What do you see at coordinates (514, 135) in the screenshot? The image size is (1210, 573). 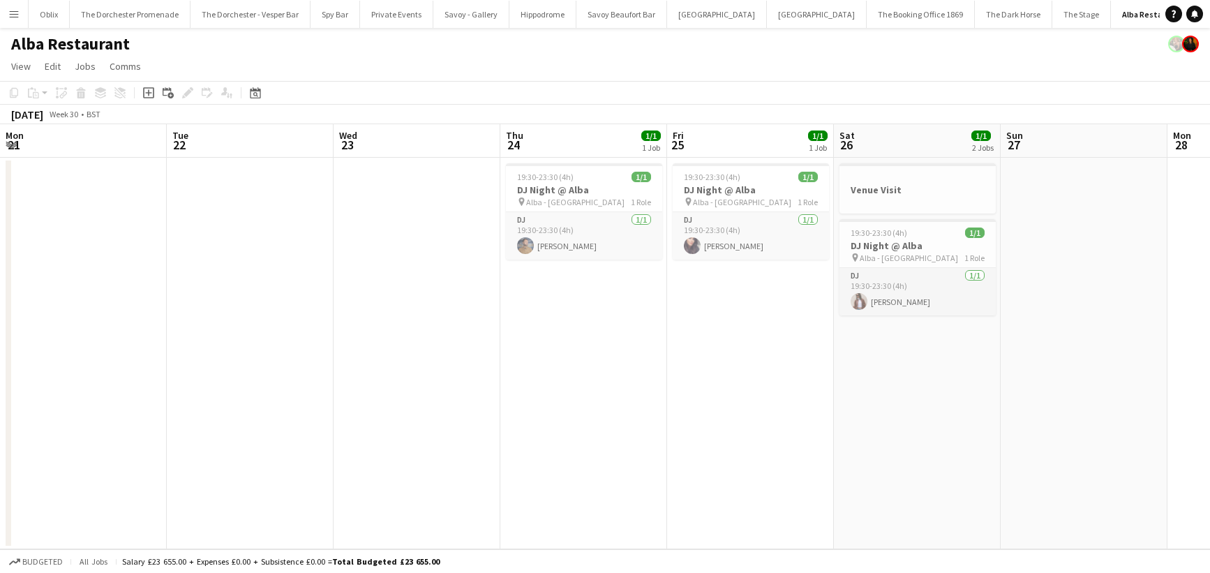 I see `span: Thu` at bounding box center [514, 135].